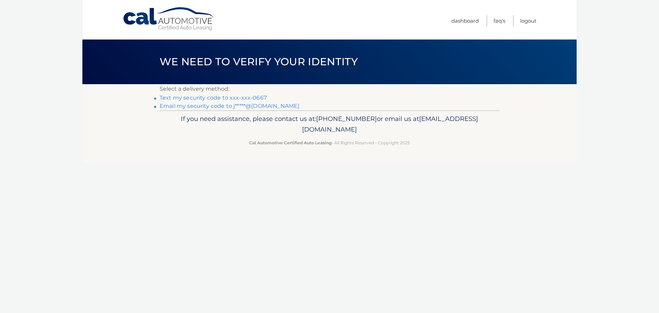  I want to click on a: Logout, so click(528, 21).